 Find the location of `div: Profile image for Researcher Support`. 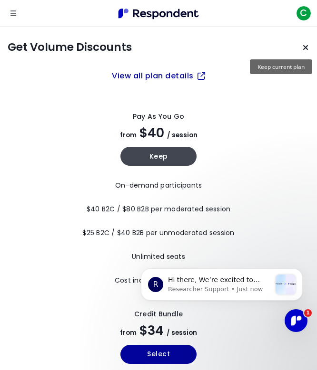

div: Profile image for Researcher Support is located at coordinates (29, 35).